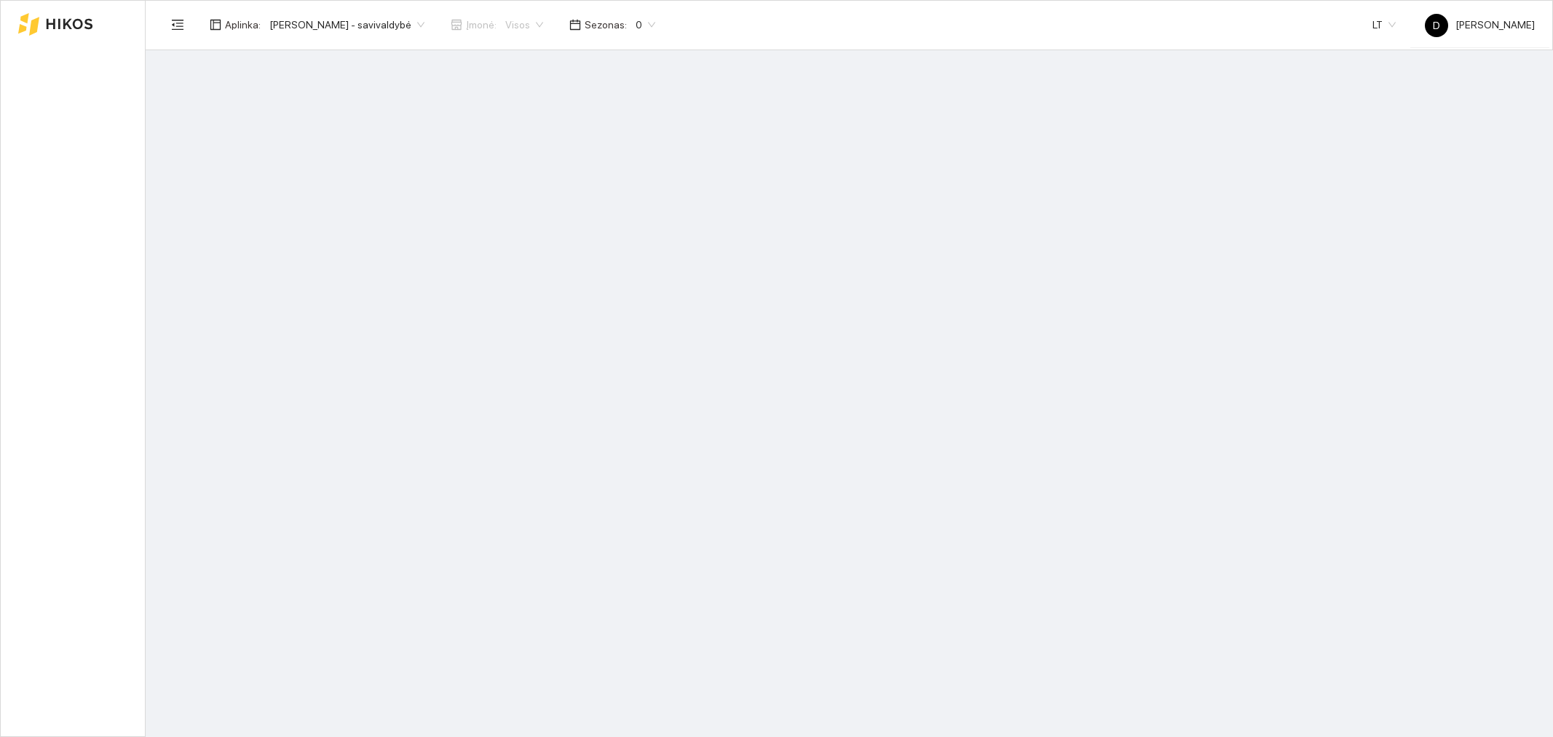 The width and height of the screenshot is (1553, 737). What do you see at coordinates (1436, 25) in the screenshot?
I see `span: D` at bounding box center [1436, 25].